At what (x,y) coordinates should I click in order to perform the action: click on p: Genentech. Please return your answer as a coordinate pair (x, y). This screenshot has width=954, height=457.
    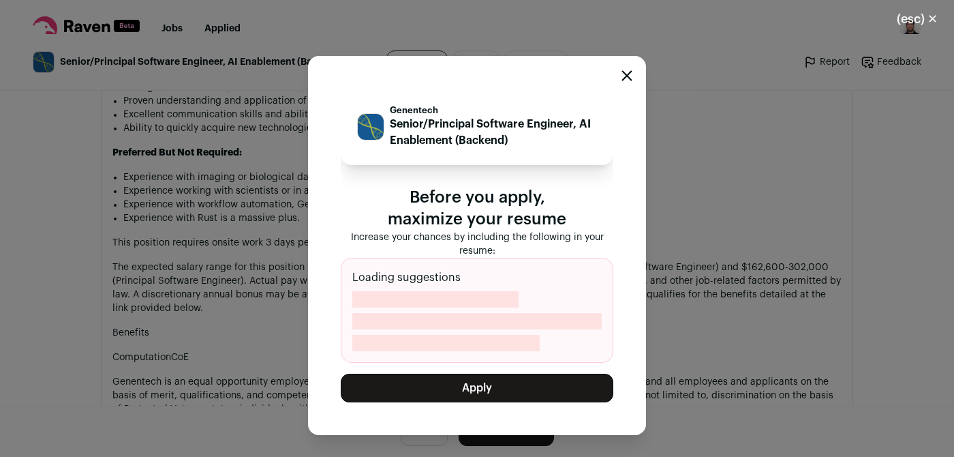
    Looking at the image, I should click on (493, 110).